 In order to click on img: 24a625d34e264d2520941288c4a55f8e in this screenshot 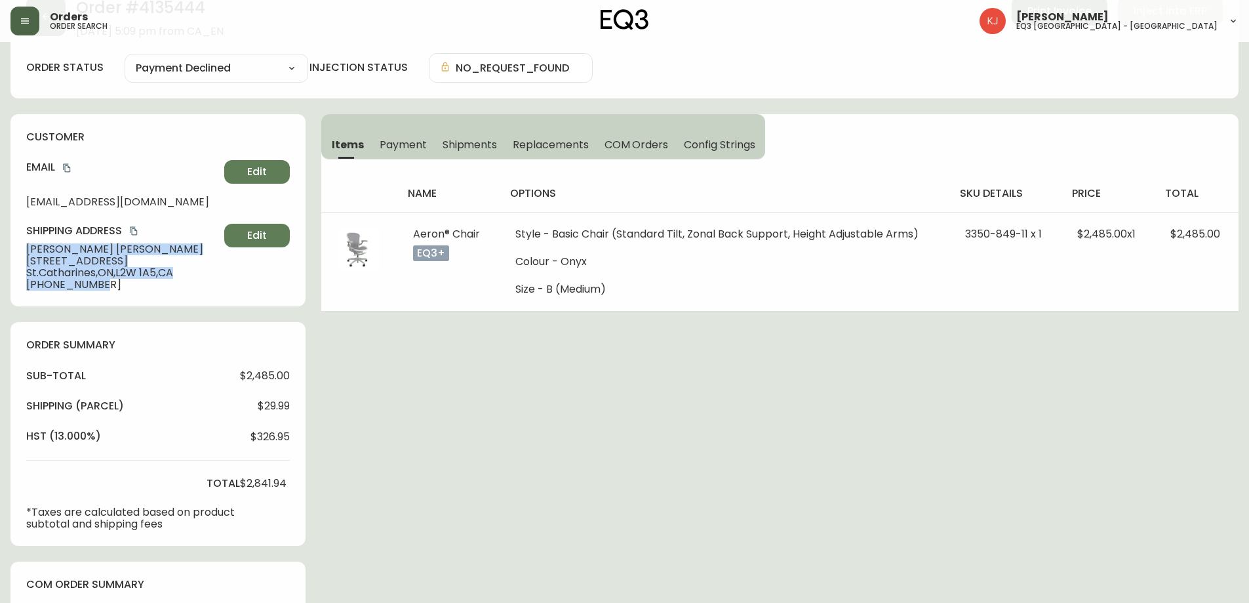, I will do `click(993, 21)`.